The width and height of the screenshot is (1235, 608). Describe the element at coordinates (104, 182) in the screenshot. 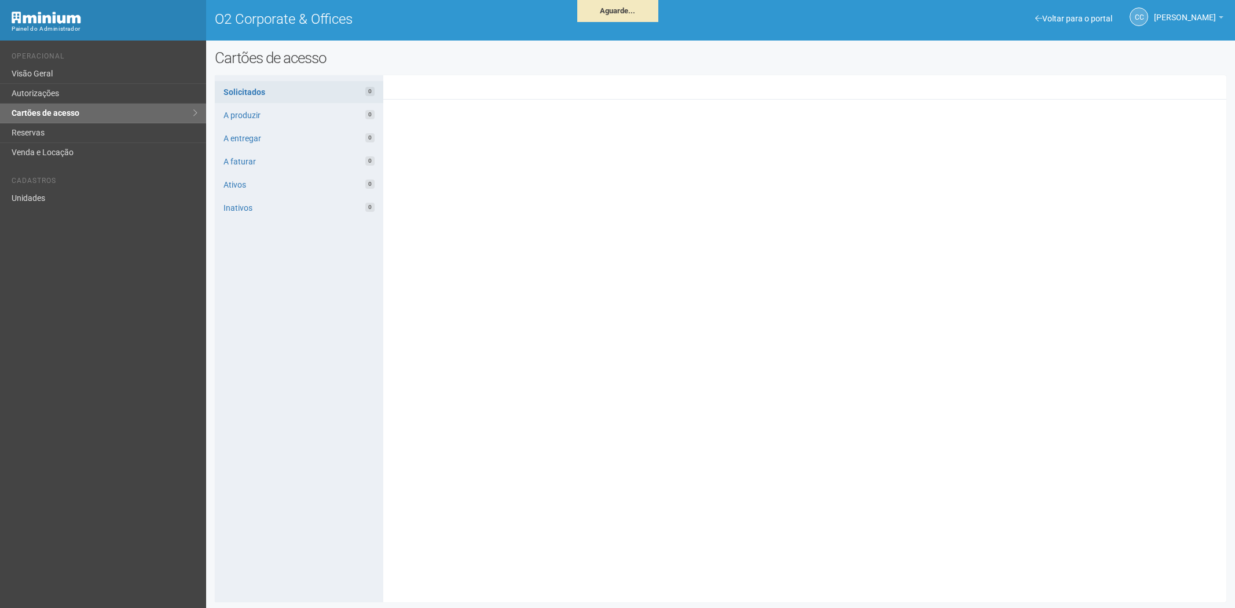

I see `li: Cadastros` at that location.